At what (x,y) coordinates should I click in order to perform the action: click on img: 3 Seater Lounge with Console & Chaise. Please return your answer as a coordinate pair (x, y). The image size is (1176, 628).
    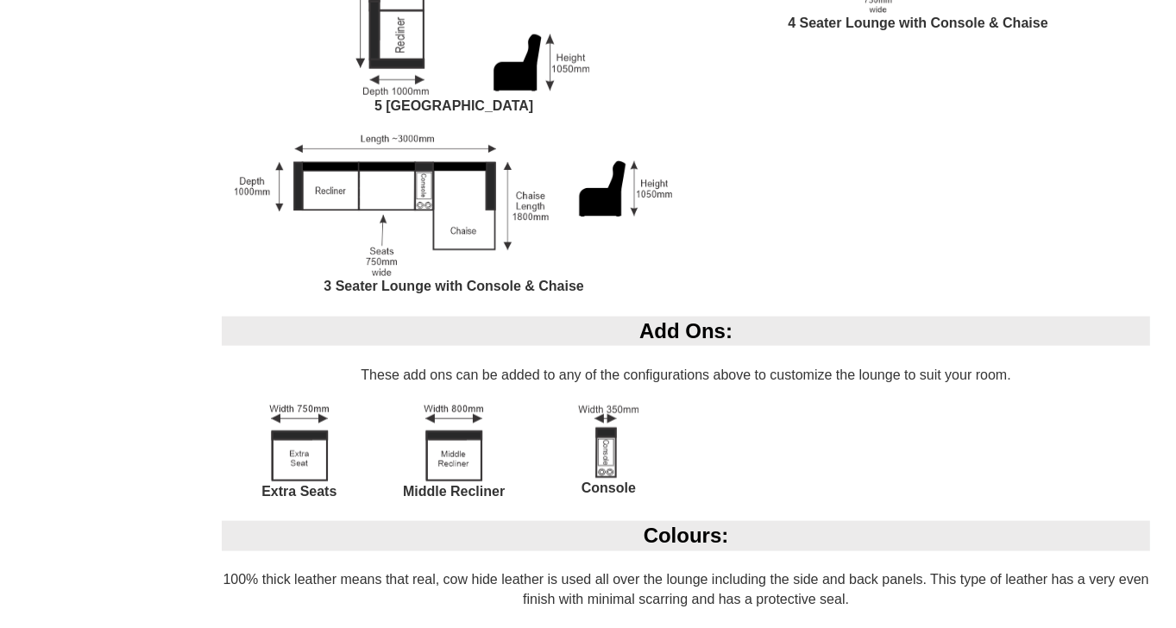
    Looking at the image, I should click on (454, 206).